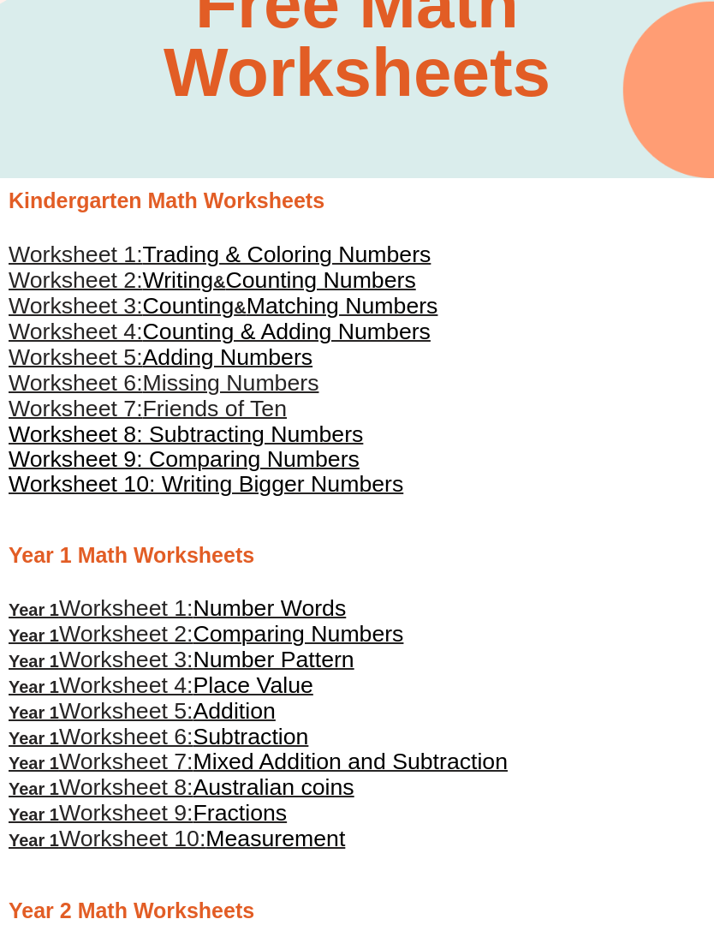  Describe the element at coordinates (299, 634) in the screenshot. I see `span: Comparing Numbers` at that location.